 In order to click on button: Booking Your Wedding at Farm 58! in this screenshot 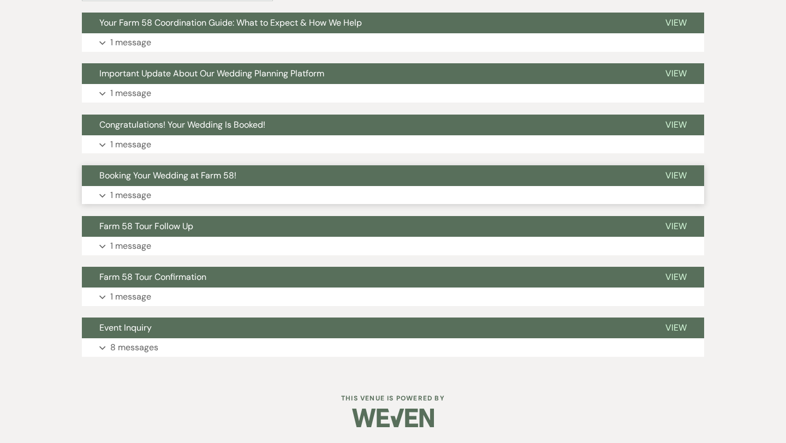, I will do `click(365, 176)`.